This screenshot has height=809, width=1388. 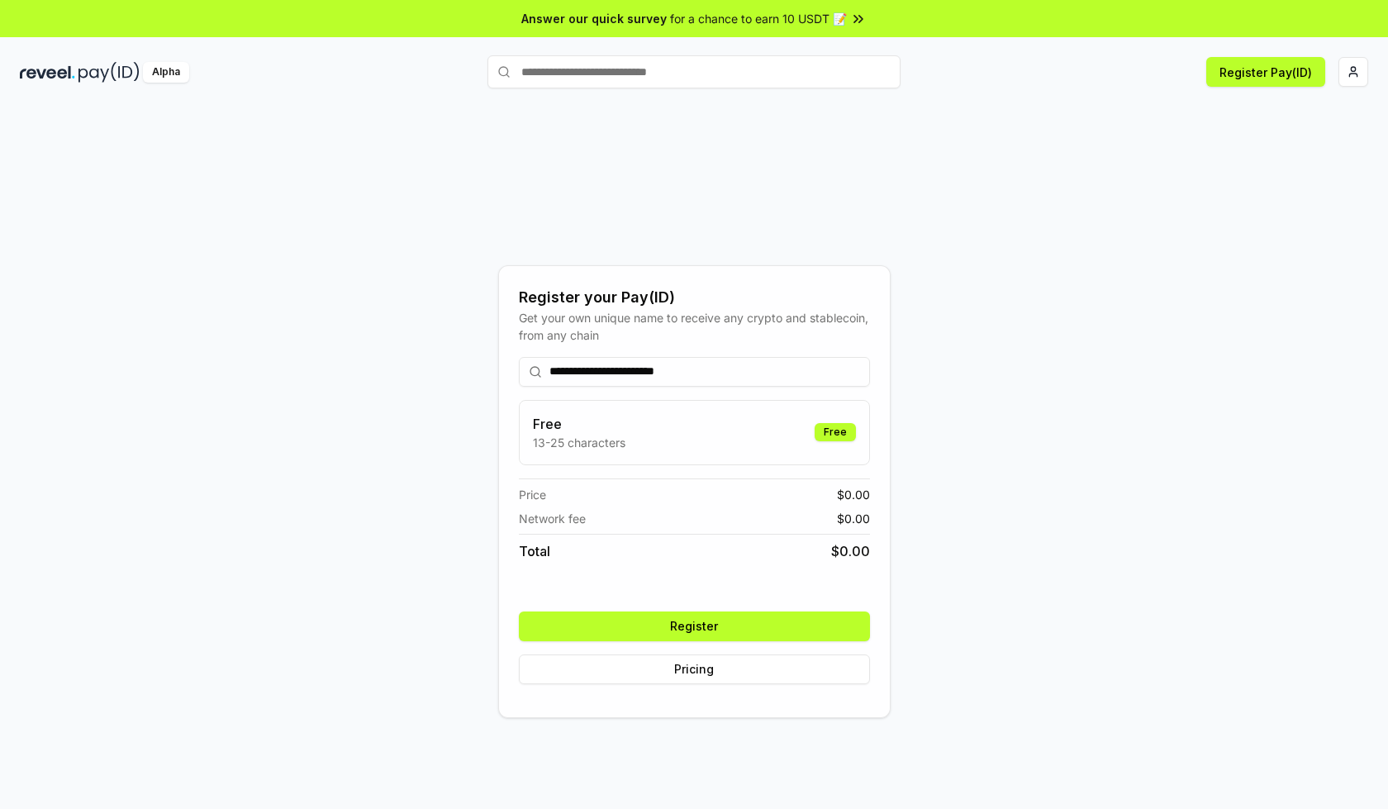 What do you see at coordinates (579, 424) in the screenshot?
I see `h3: Free` at bounding box center [579, 424].